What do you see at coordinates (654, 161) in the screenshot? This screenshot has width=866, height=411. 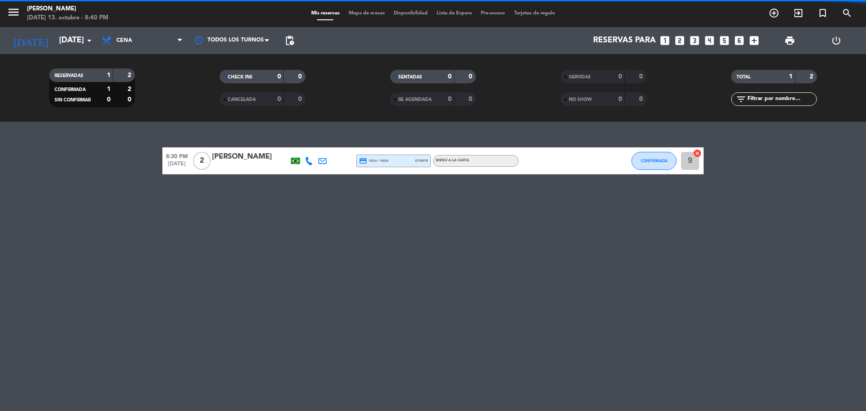 I see `button: CONFIRMADA` at bounding box center [654, 161].